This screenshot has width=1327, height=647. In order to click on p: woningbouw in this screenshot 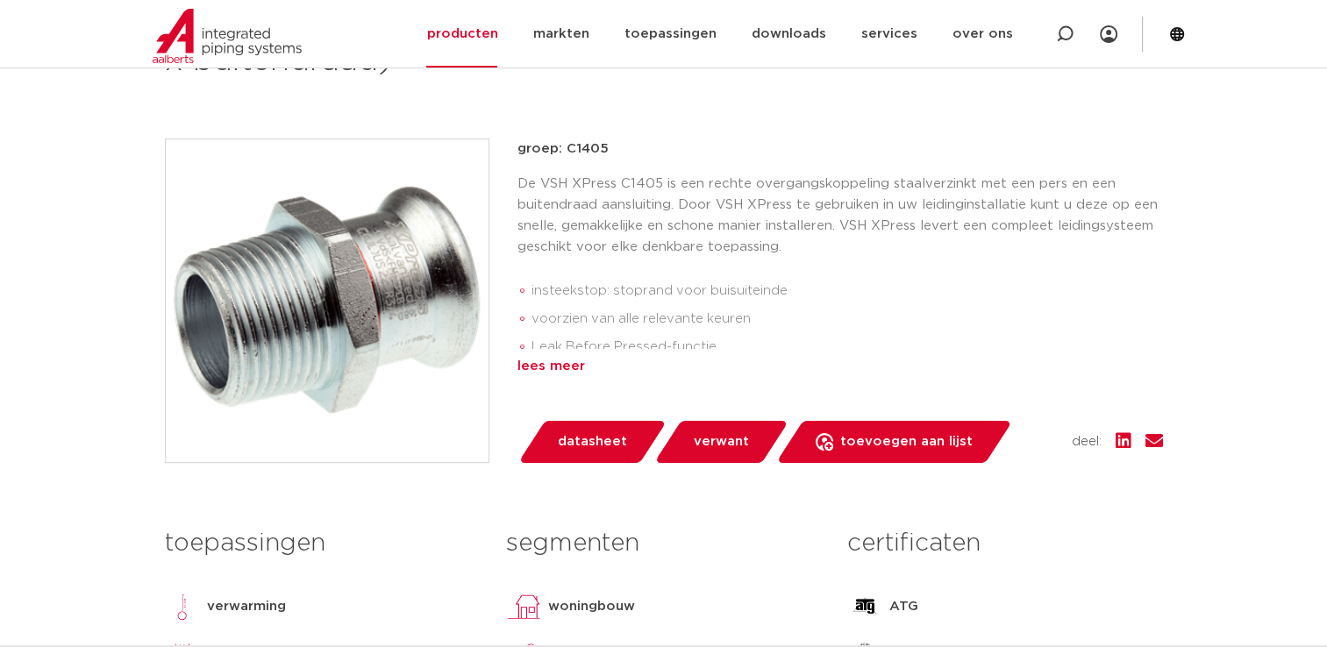, I will do `click(591, 607)`.